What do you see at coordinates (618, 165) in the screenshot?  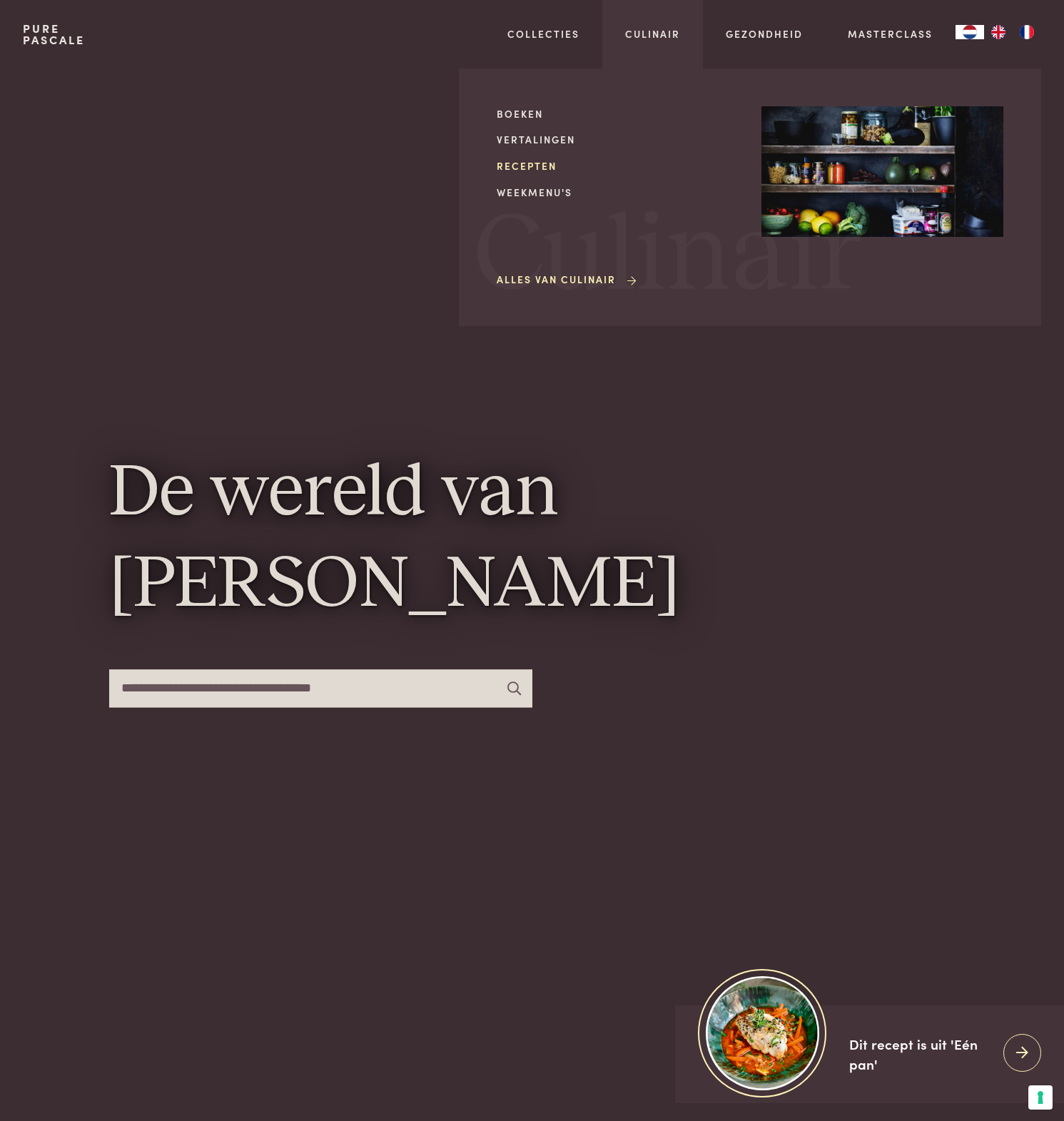 I see `a: Recepten` at bounding box center [618, 165].